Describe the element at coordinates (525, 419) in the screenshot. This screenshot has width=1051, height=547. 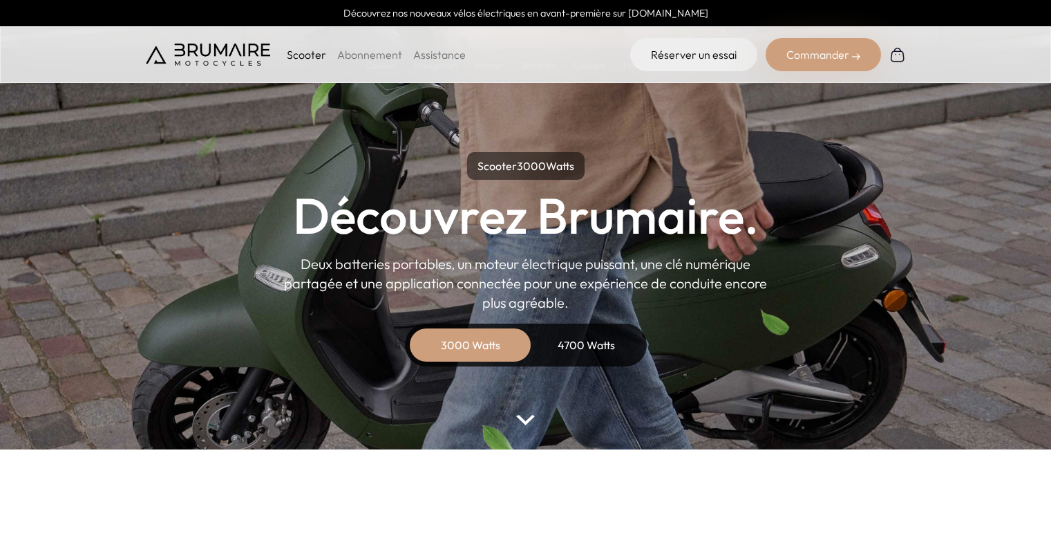
I see `img: arrow-bottom.png` at that location.